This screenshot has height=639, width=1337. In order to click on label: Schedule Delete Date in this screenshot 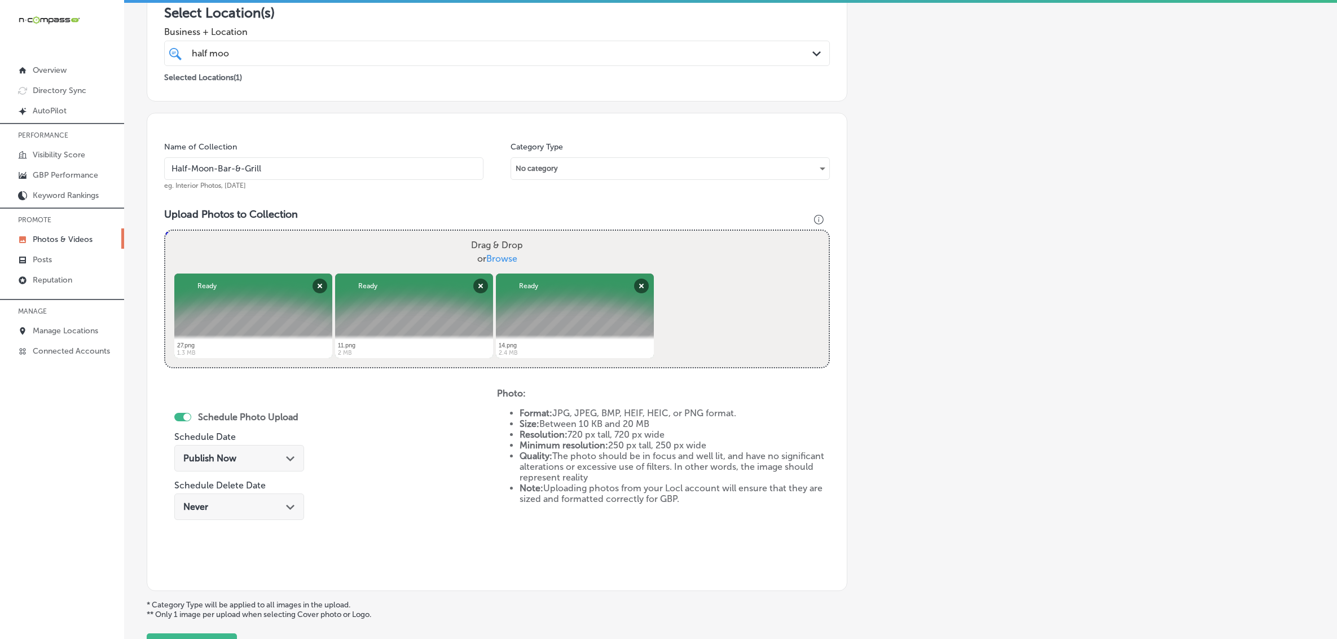, I will do `click(220, 485)`.